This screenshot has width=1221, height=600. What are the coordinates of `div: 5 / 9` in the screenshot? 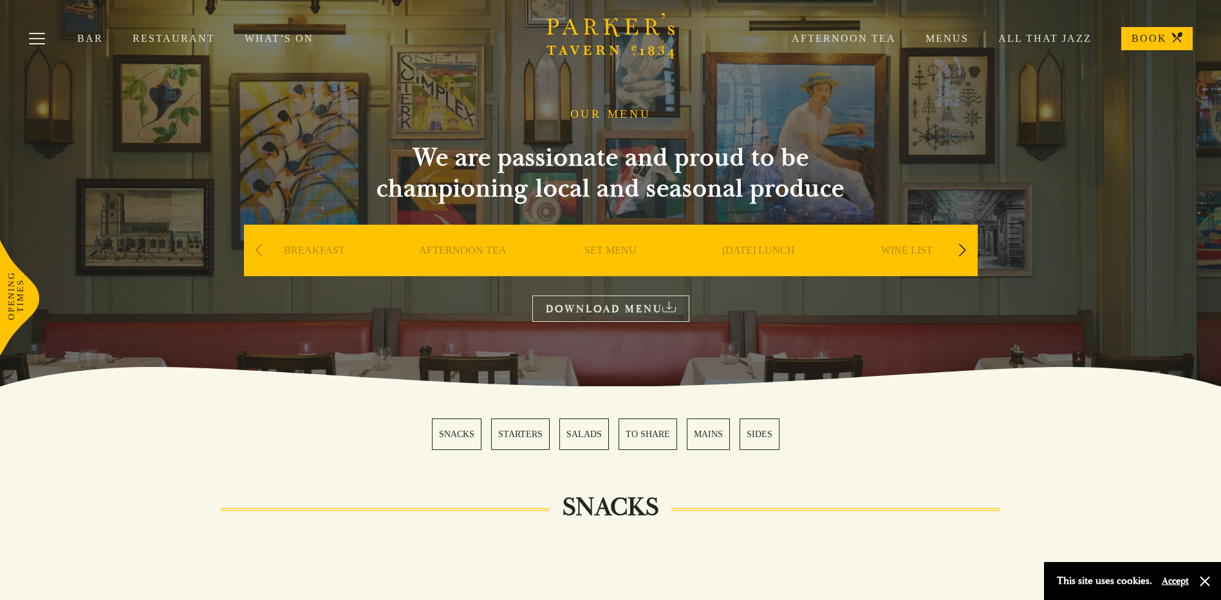 It's located at (907, 270).